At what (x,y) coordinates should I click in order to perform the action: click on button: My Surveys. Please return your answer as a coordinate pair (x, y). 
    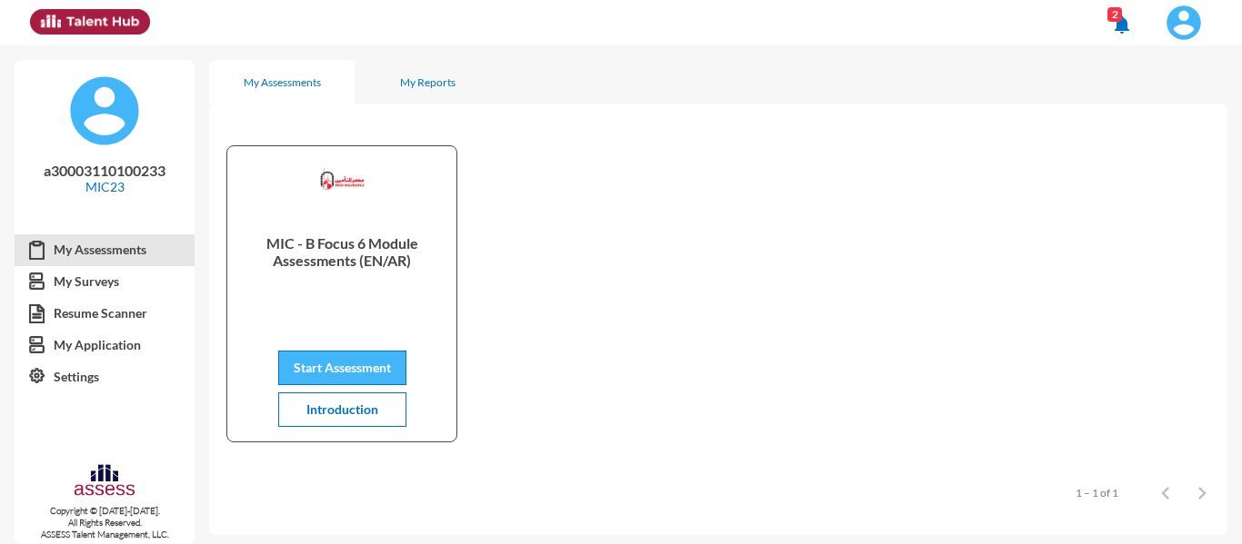
    Looking at the image, I should click on (105, 282).